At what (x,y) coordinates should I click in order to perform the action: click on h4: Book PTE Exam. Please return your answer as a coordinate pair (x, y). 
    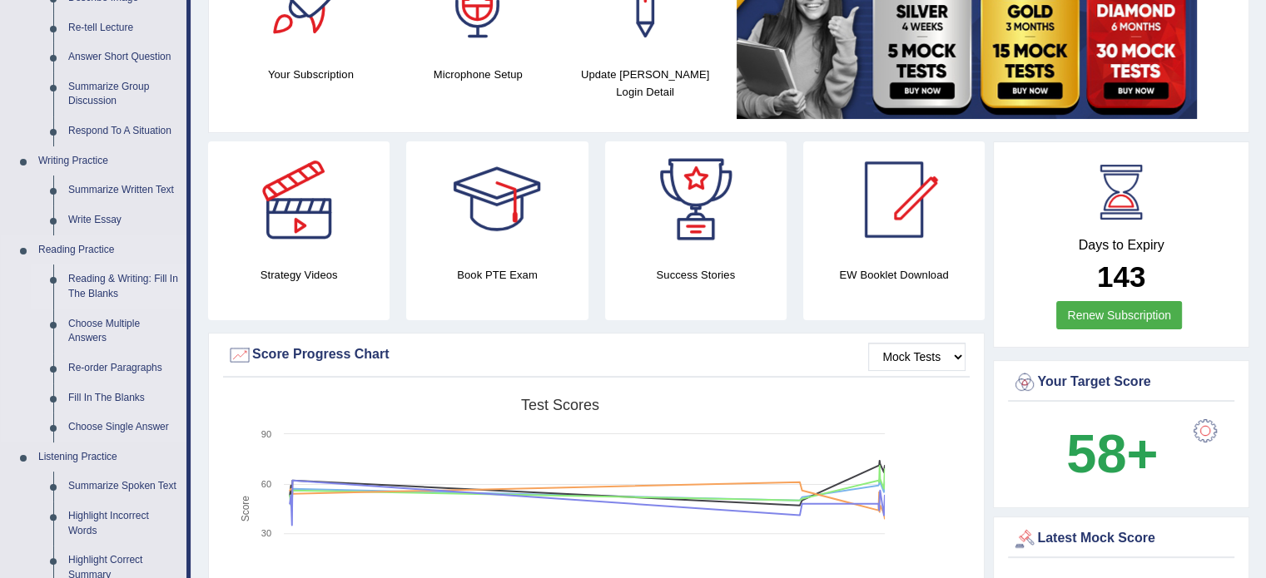
    Looking at the image, I should click on (497, 275).